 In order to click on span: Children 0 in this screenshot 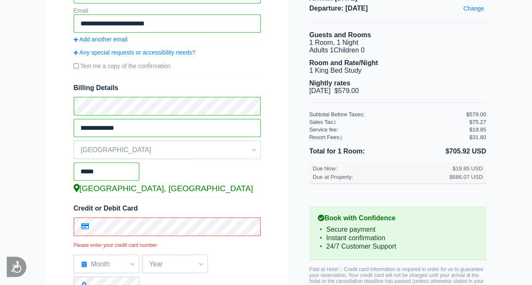, I will do `click(349, 50)`.